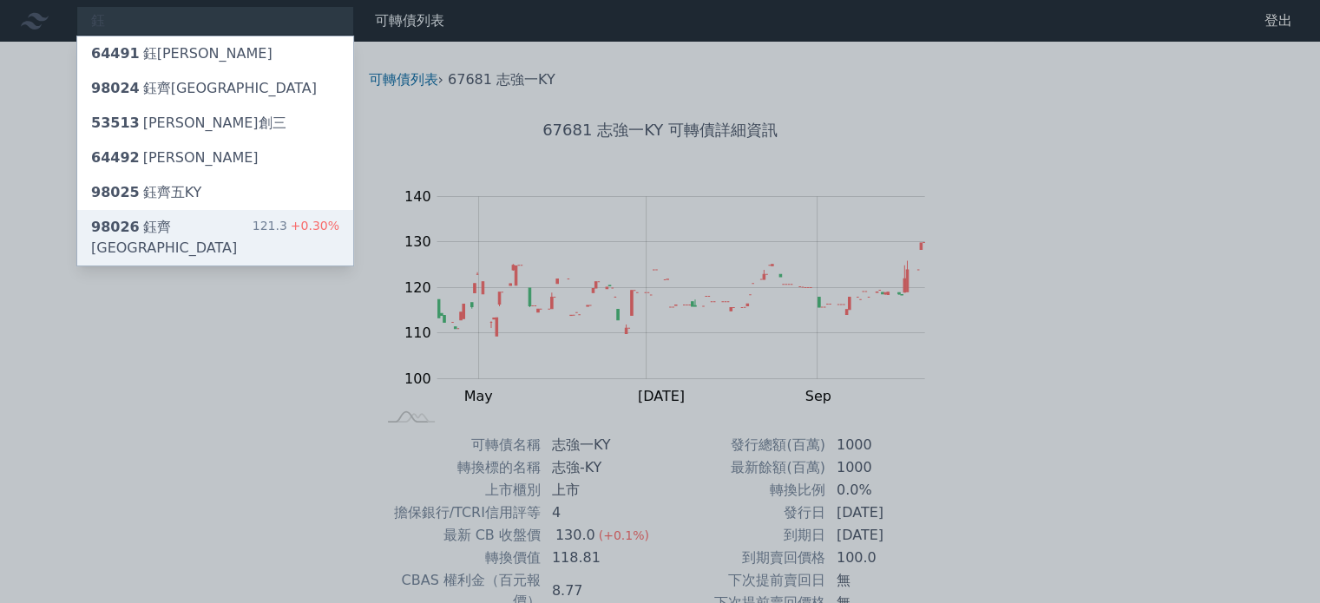 This screenshot has width=1320, height=603. I want to click on span: +0.30%, so click(313, 226).